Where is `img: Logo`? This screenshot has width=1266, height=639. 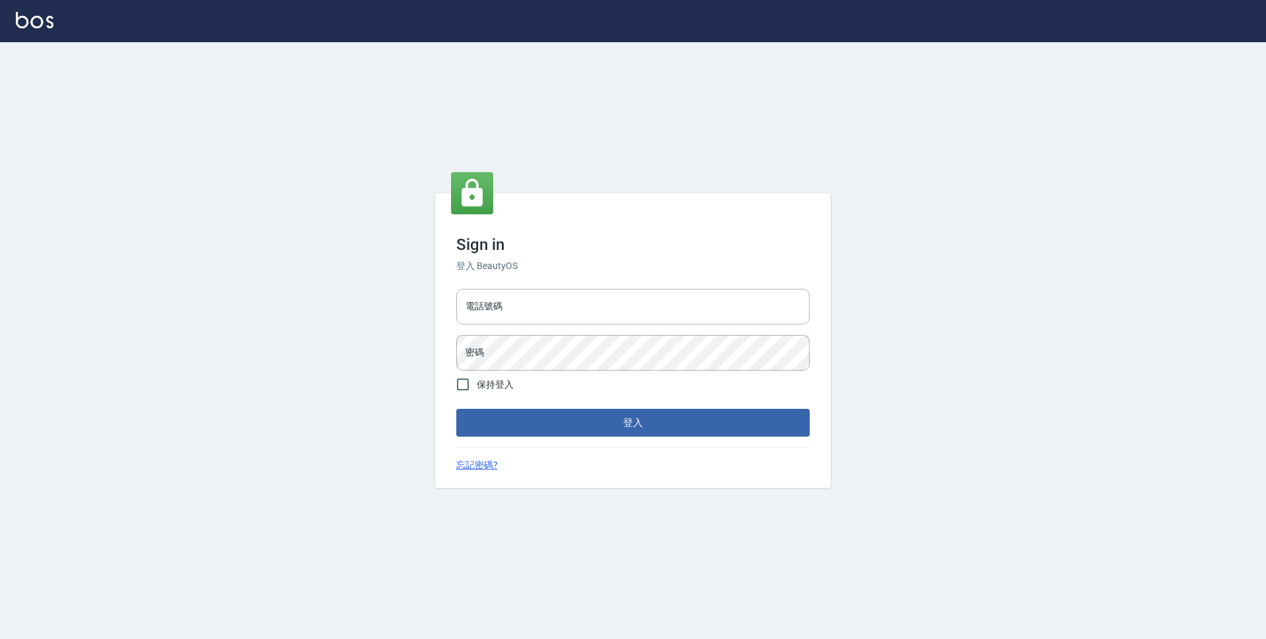 img: Logo is located at coordinates (34, 20).